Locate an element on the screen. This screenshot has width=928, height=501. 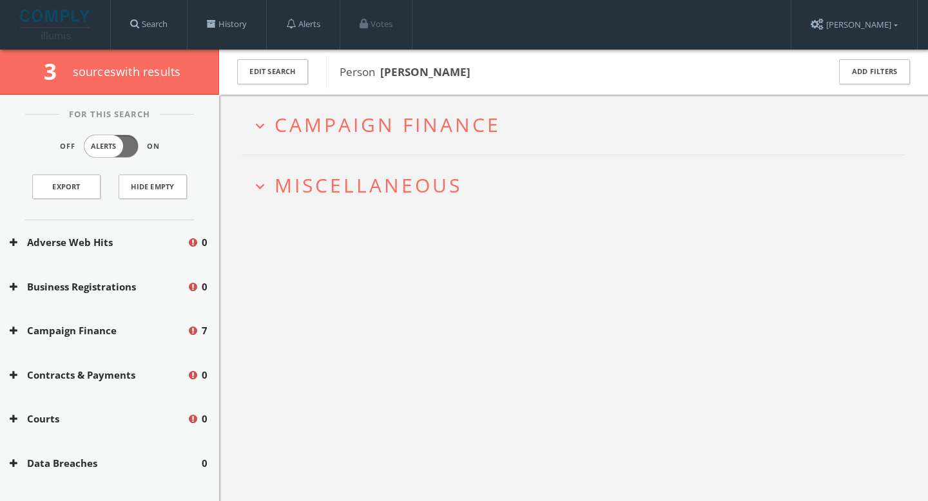
button: Data Breaches is located at coordinates (106, 463).